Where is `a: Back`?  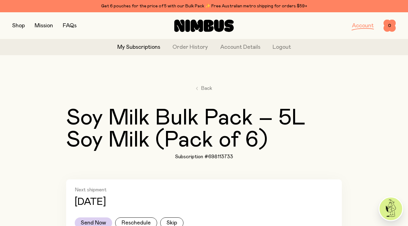 a: Back is located at coordinates (204, 88).